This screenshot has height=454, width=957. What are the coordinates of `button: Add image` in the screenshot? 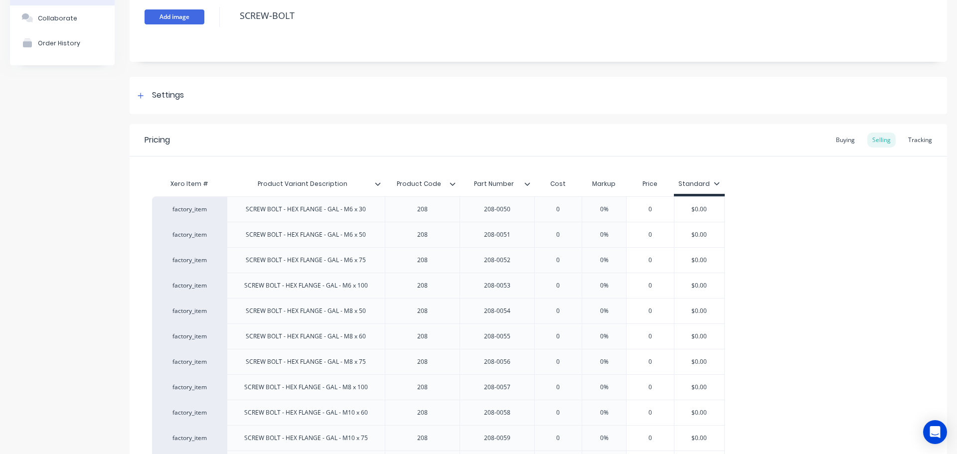 It's located at (174, 17).